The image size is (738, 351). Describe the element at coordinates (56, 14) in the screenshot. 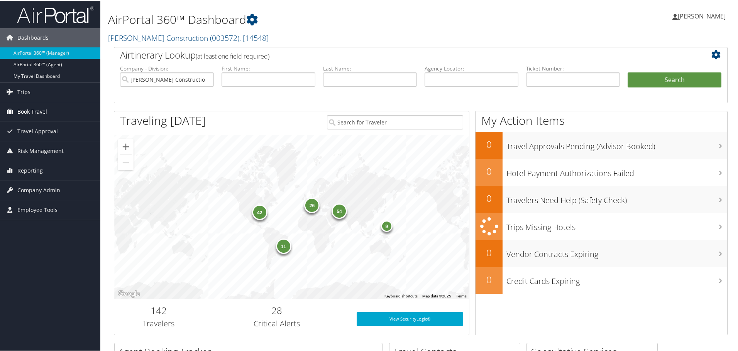

I see `img: airportal-logo.png` at that location.